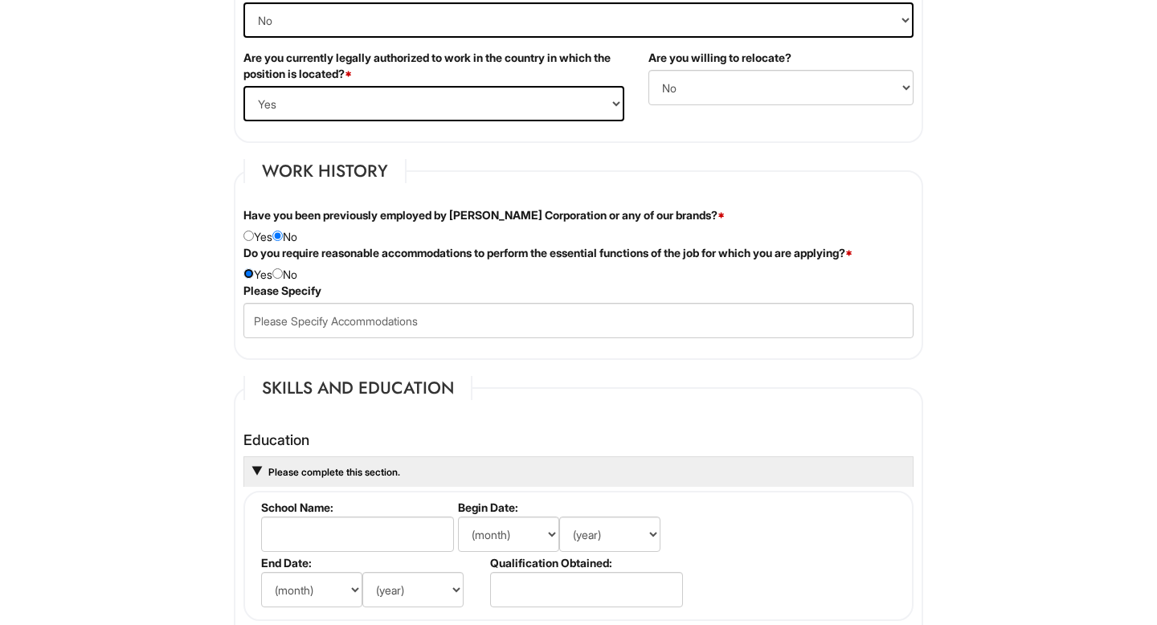 The width and height of the screenshot is (1157, 625). What do you see at coordinates (333, 472) in the screenshot?
I see `span: Please complete this section.` at bounding box center [333, 472].